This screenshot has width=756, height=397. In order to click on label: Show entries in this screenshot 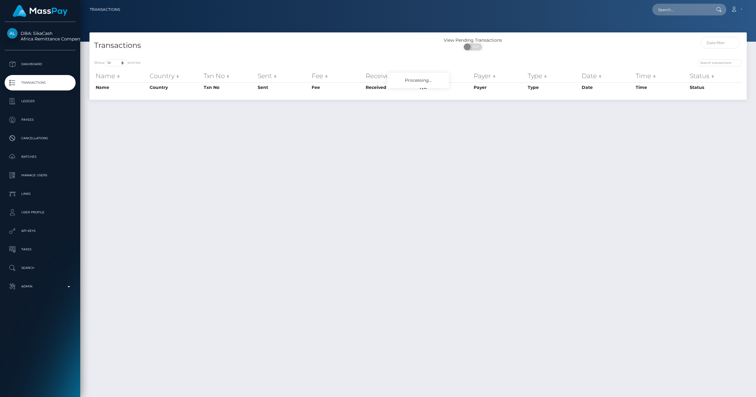, I will do `click(117, 63)`.